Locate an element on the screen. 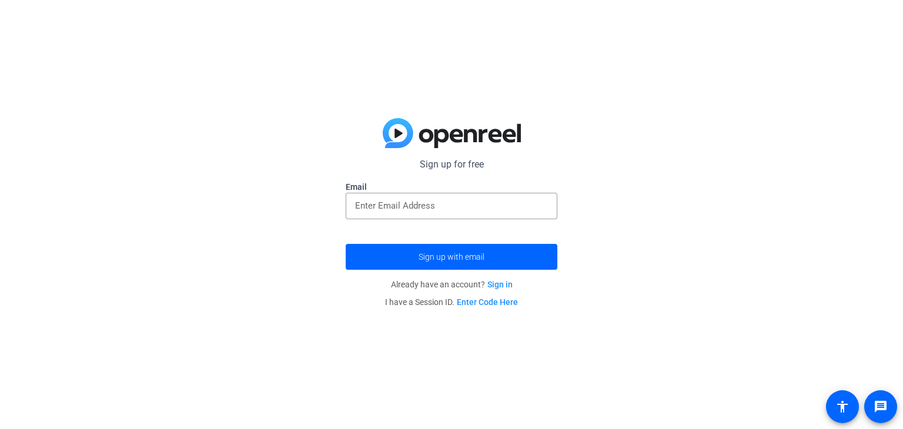 This screenshot has width=903, height=429. a: Sign in is located at coordinates (500, 284).